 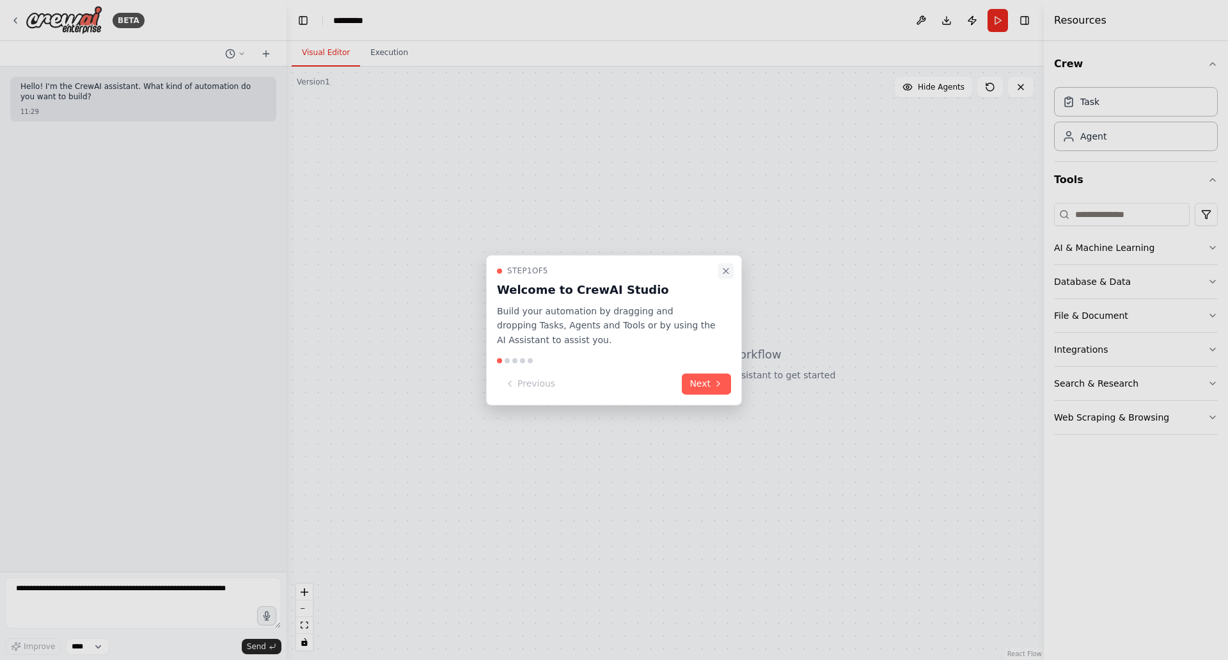 What do you see at coordinates (726, 271) in the screenshot?
I see `button: Close walkthrough` at bounding box center [726, 271].